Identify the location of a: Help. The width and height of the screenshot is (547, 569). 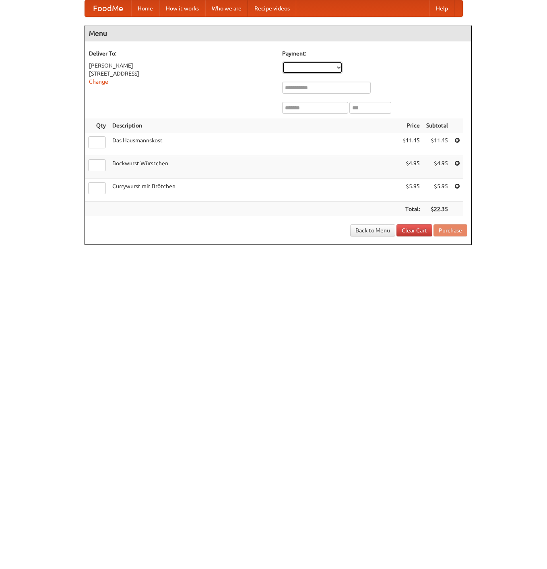
(442, 8).